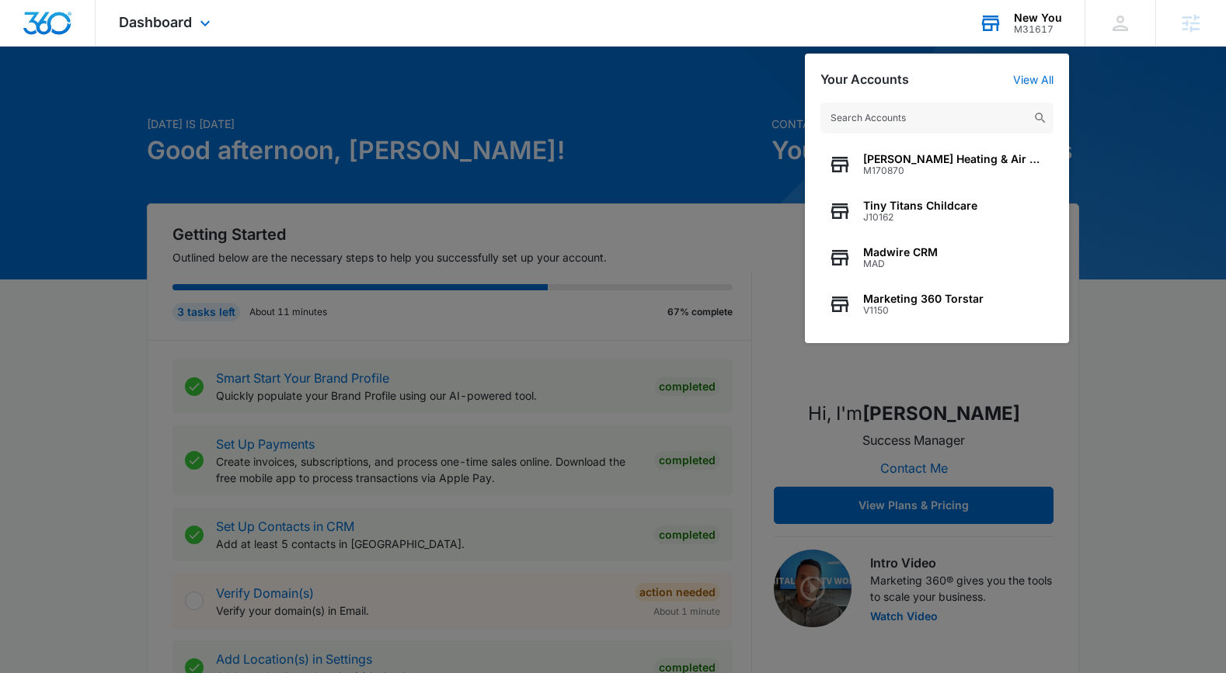  Describe the element at coordinates (937, 211) in the screenshot. I see `button: Tiny Titans ChildcareJ10162` at that location.